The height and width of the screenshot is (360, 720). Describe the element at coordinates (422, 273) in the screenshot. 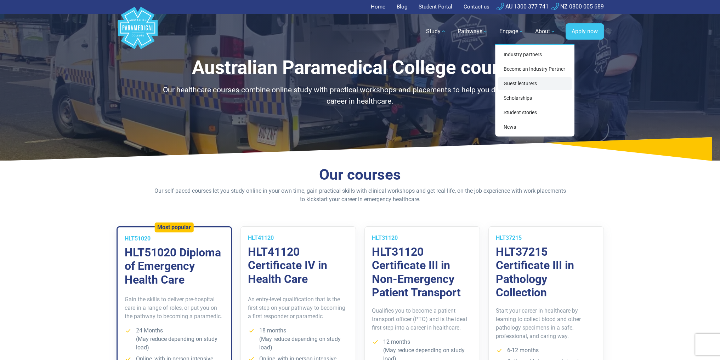

I see `h3: HLT31120 Certificate III in Non-Emergency Patient Transport` at that location.